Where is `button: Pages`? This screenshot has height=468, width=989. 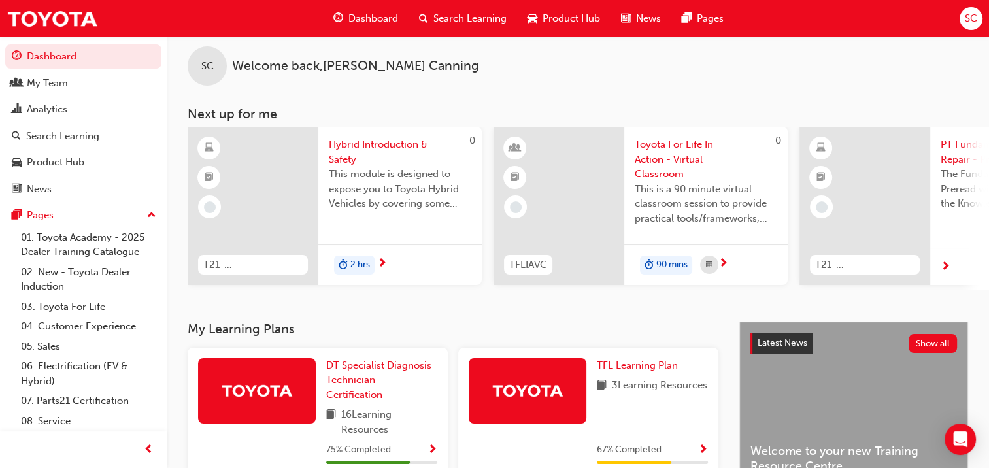 button: Pages is located at coordinates (83, 215).